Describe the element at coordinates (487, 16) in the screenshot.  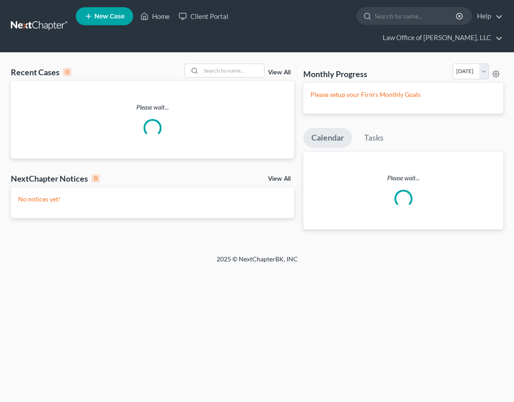
I see `a: Help` at that location.